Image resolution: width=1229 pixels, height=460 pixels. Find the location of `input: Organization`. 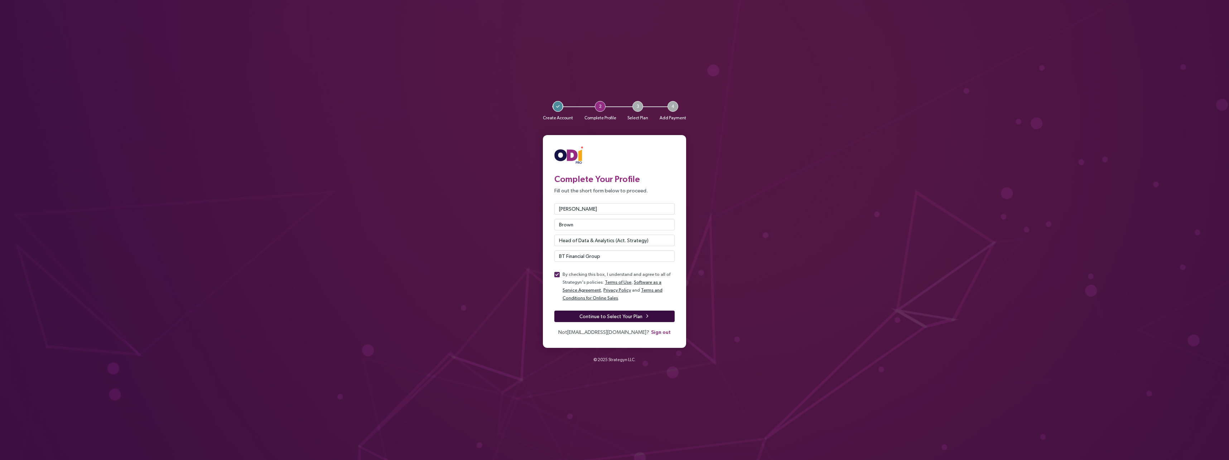

input: Organization is located at coordinates (614, 256).